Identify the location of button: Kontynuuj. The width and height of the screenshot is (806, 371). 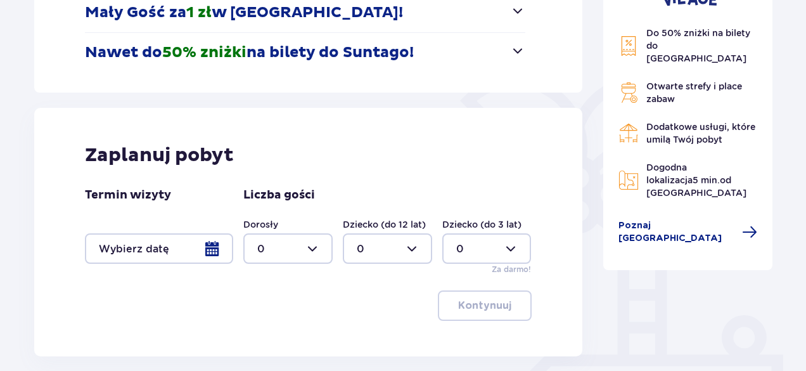
(485, 305).